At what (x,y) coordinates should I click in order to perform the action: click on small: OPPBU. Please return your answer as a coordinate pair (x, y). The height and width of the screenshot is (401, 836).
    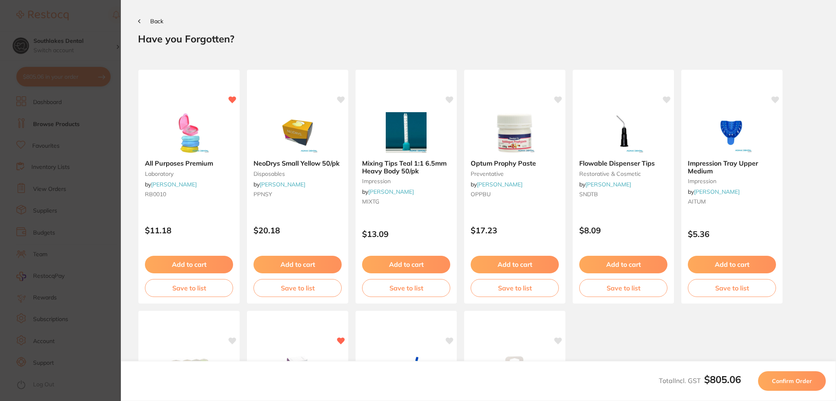
    Looking at the image, I should click on (515, 194).